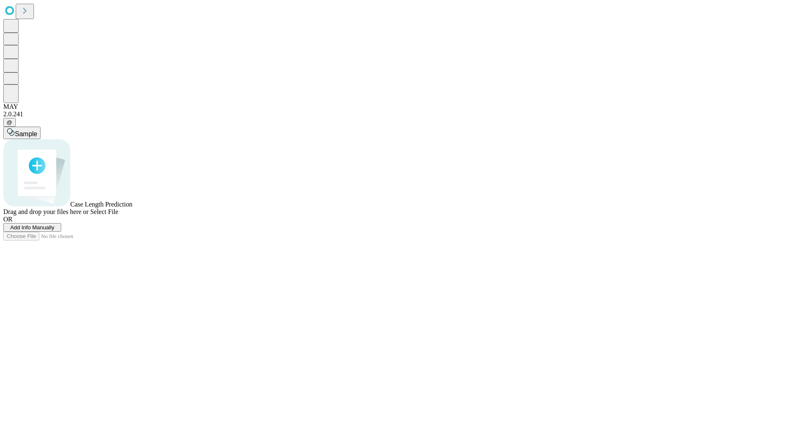 The width and height of the screenshot is (794, 447). I want to click on span: Add Info Manually, so click(32, 227).